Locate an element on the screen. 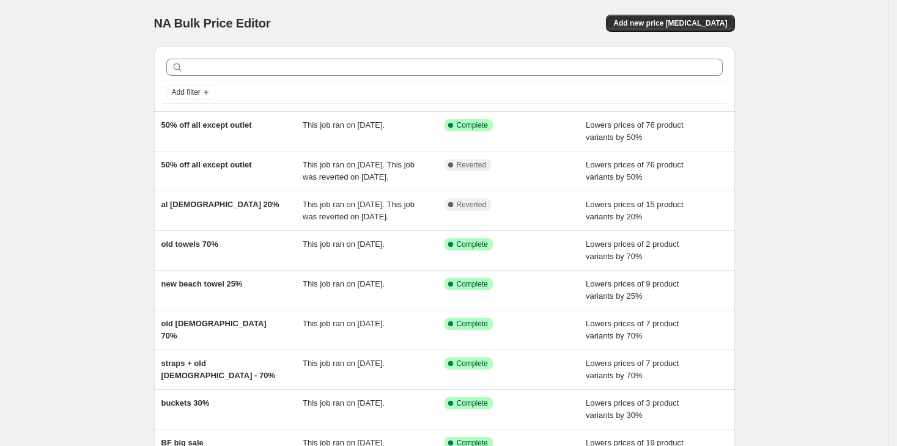  span: new beach towel 25% is located at coordinates (202, 284).